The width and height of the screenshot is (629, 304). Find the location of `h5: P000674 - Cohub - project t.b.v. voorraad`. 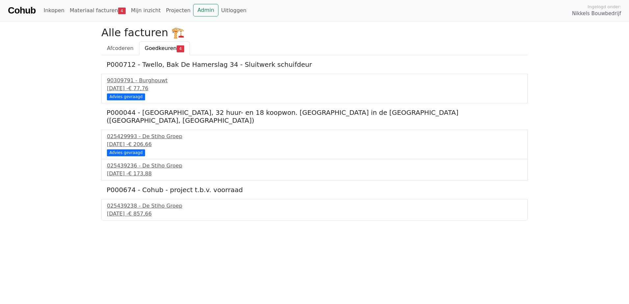

h5: P000674 - Cohub - project t.b.v. voorraad is located at coordinates (315, 190).